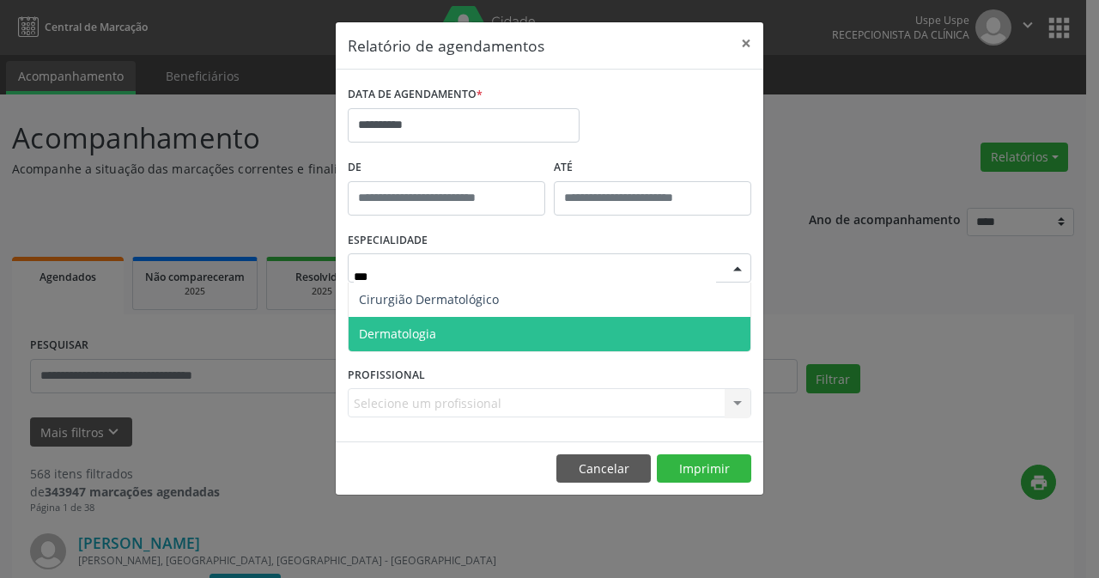  I want to click on label: ESPECIALIDADE, so click(387, 240).